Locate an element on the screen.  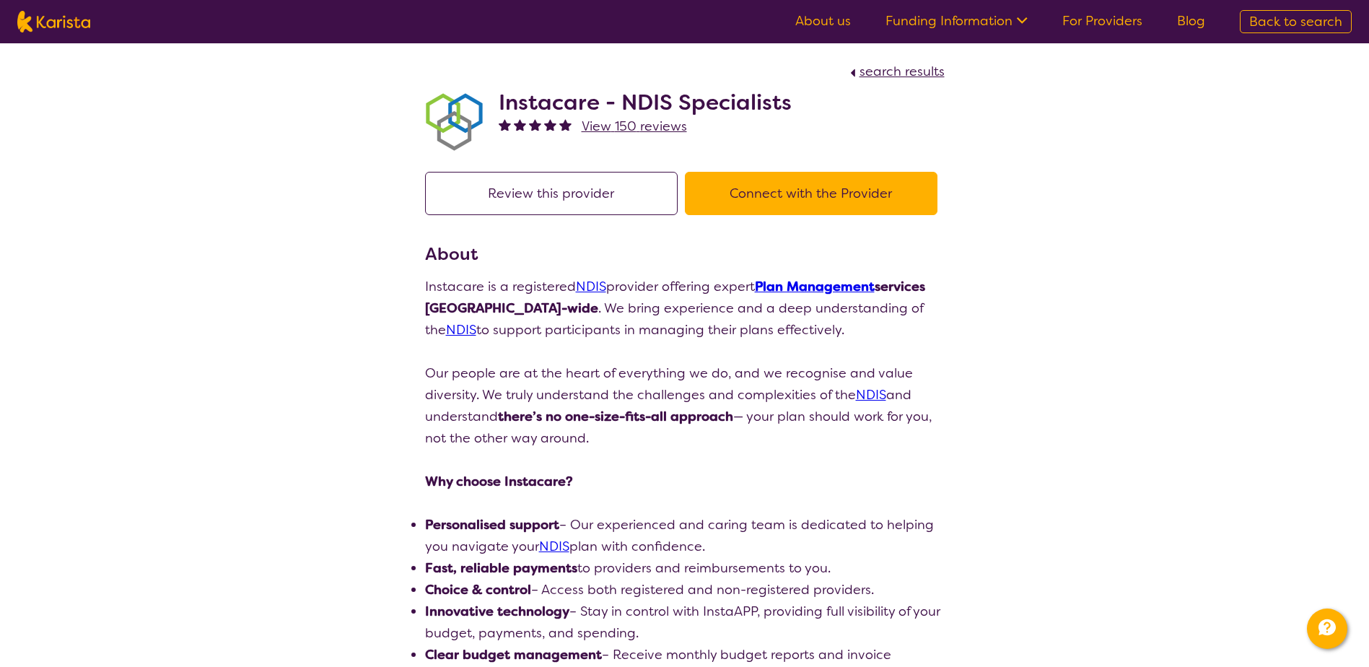
span: Back to search is located at coordinates (1296, 22).